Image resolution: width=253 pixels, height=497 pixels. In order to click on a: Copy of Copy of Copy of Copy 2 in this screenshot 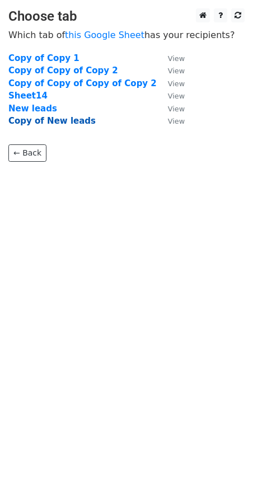, I will do `click(82, 83)`.